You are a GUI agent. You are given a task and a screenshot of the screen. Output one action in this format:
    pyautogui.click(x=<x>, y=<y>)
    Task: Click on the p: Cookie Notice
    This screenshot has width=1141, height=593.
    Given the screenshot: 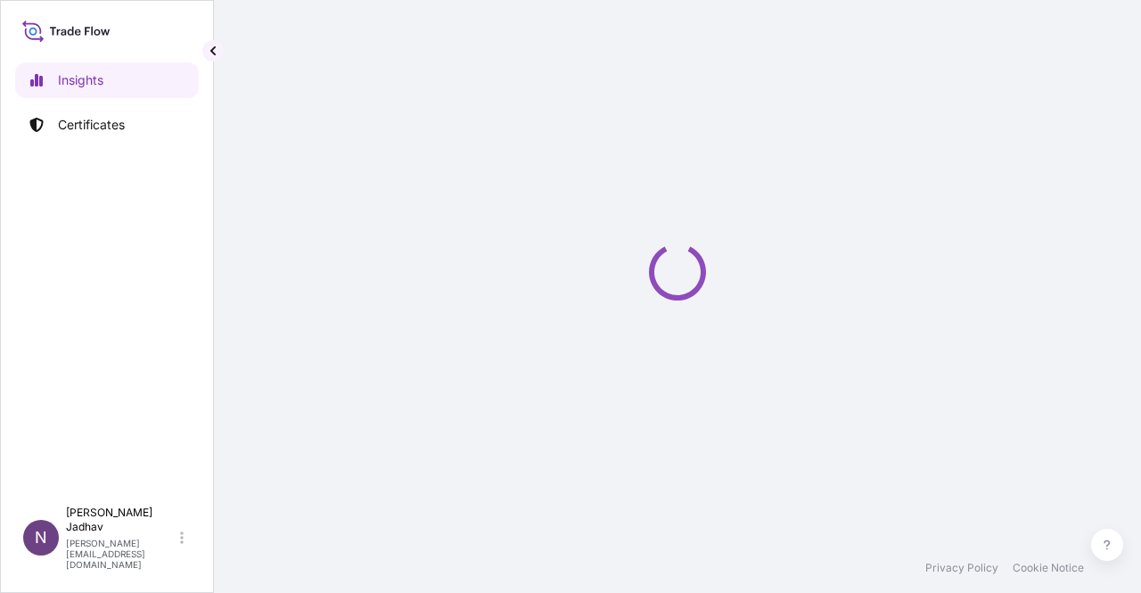 What is the action you would take?
    pyautogui.click(x=1048, y=568)
    